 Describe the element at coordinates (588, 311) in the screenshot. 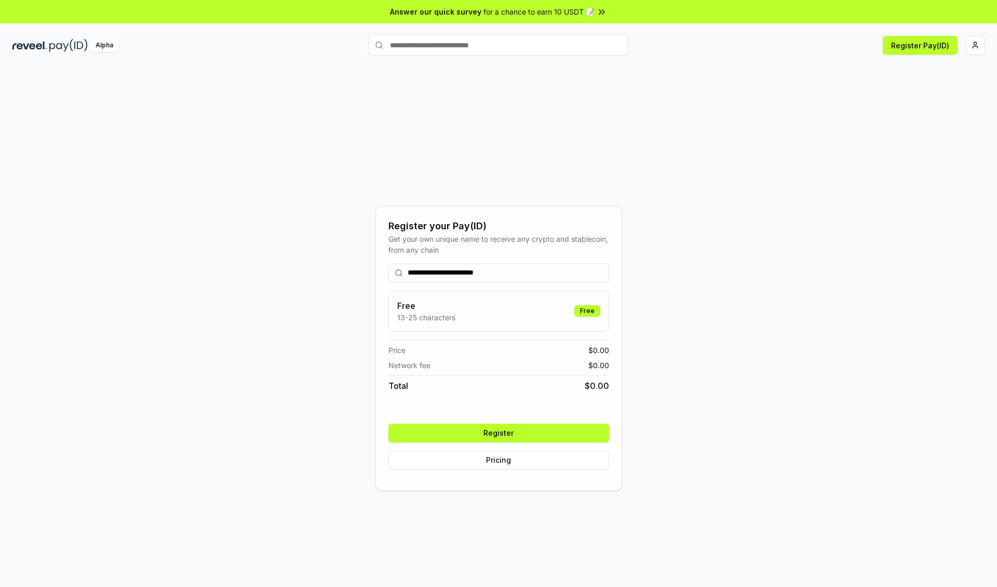

I see `div: Free` at that location.